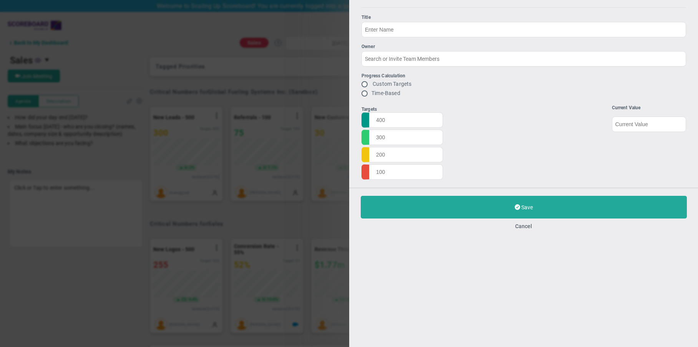 This screenshot has width=698, height=347. I want to click on input: Current Value, so click(648, 124).